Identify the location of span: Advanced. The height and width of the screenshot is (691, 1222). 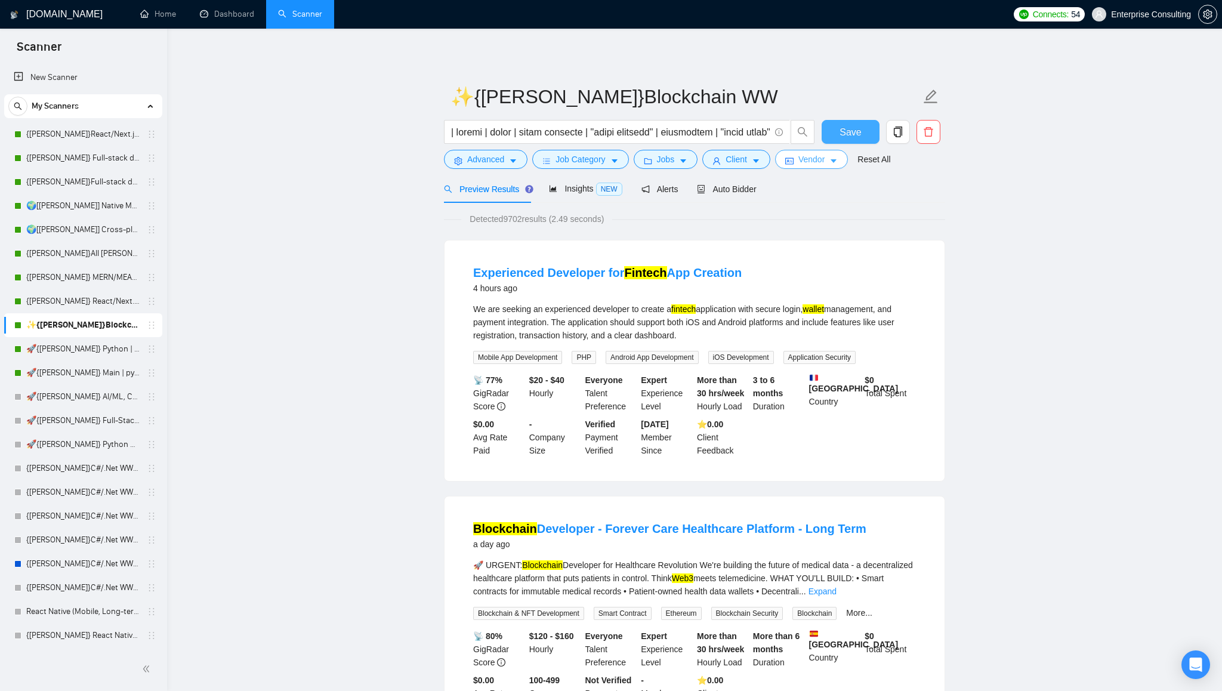
(486, 159).